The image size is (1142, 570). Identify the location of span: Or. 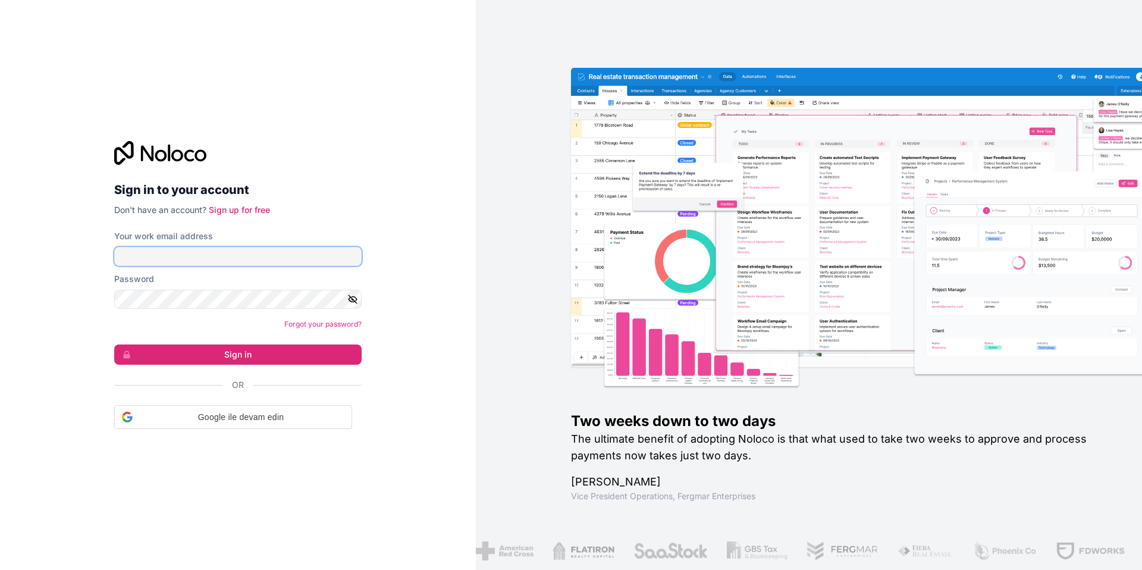
(238, 385).